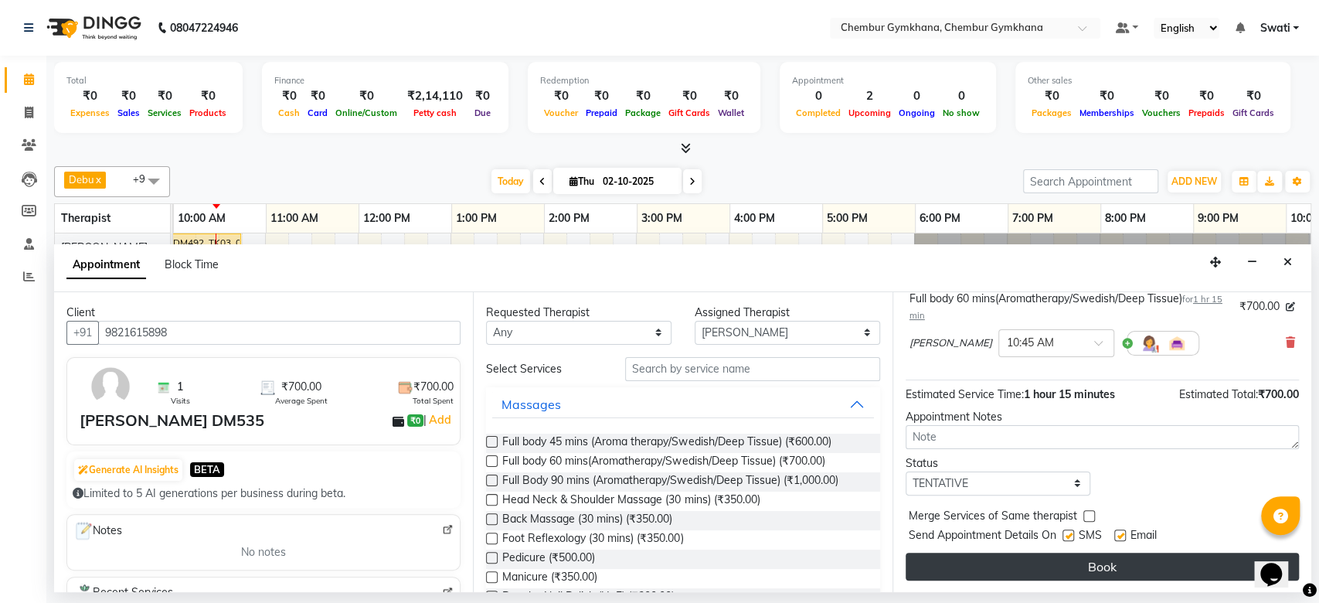 The width and height of the screenshot is (1319, 603). Describe the element at coordinates (869, 113) in the screenshot. I see `span: Upcoming` at that location.